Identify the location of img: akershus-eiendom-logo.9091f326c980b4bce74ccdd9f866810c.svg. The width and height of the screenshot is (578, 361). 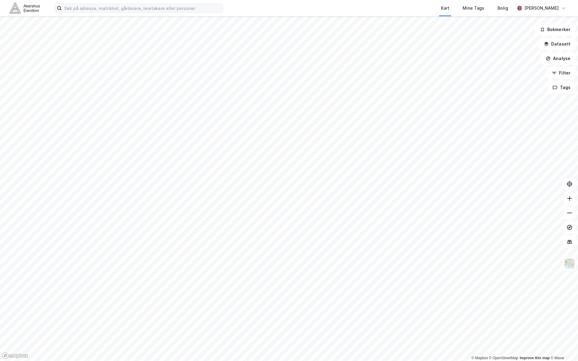
(25, 8).